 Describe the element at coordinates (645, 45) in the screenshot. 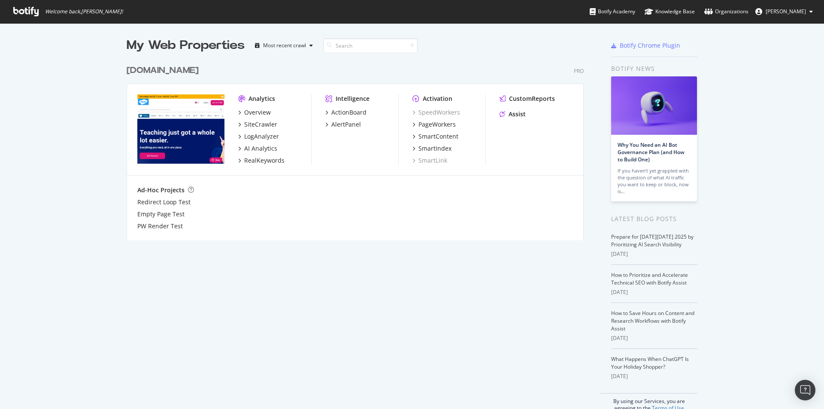

I see `a: Botify Chrome Plugin` at that location.